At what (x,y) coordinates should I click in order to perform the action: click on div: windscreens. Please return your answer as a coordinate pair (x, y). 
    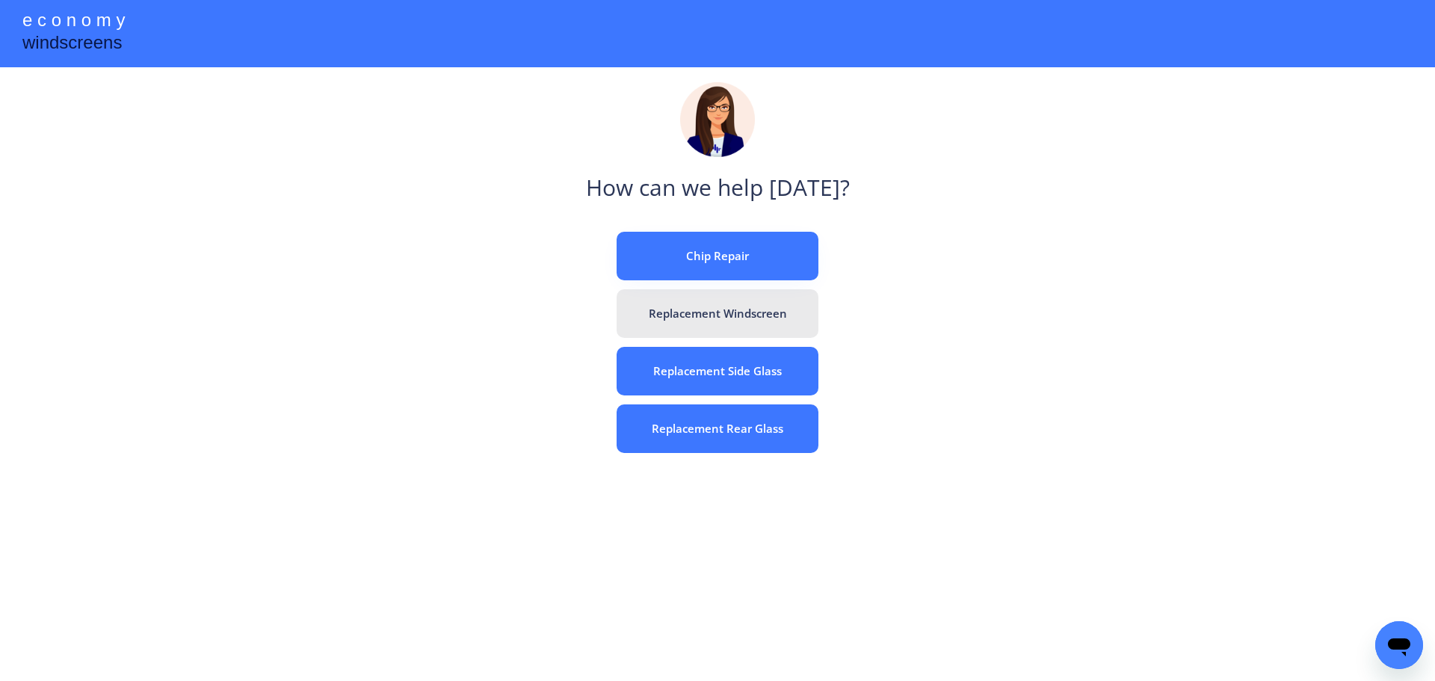
    Looking at the image, I should click on (72, 44).